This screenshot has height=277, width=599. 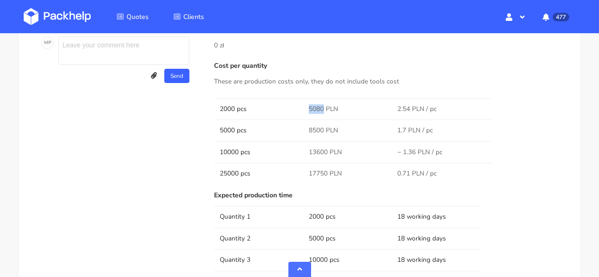 What do you see at coordinates (177, 76) in the screenshot?
I see `button: Send` at bounding box center [177, 76].